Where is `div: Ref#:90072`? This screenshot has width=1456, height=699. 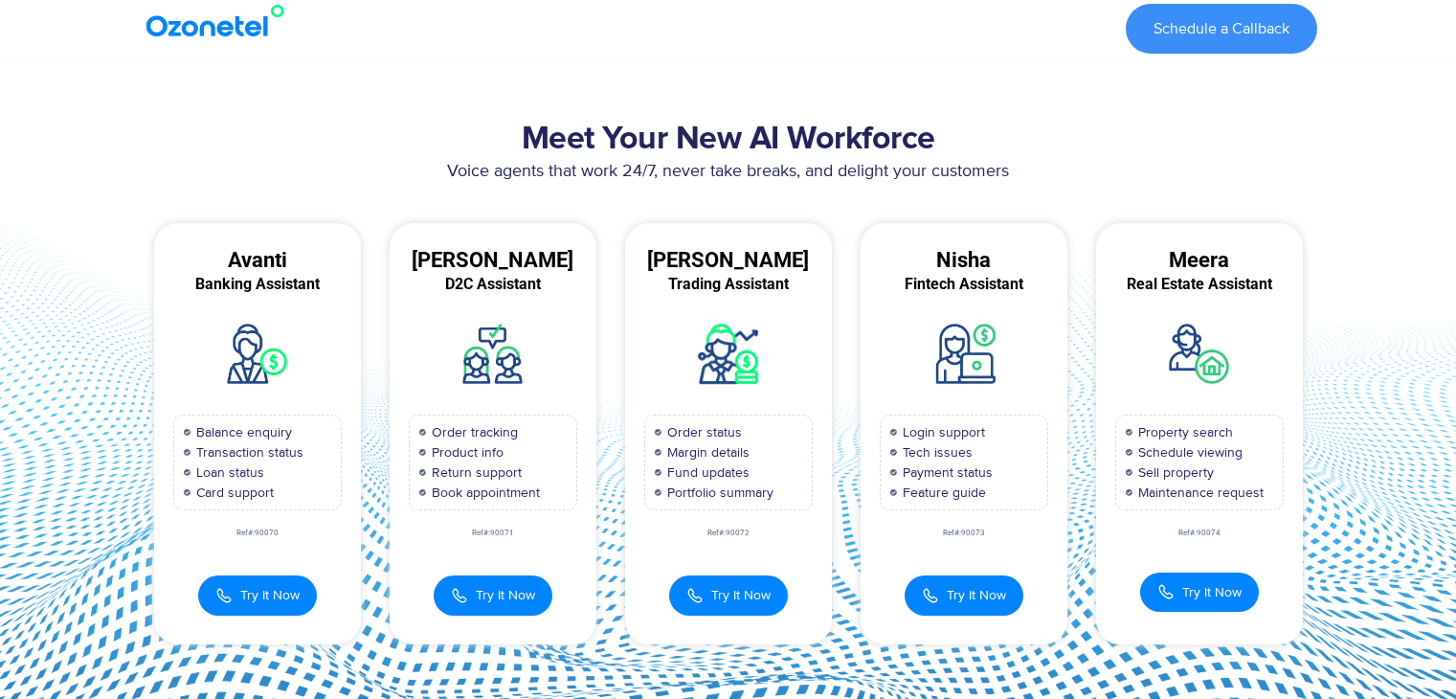 div: Ref#:90072 is located at coordinates (728, 533).